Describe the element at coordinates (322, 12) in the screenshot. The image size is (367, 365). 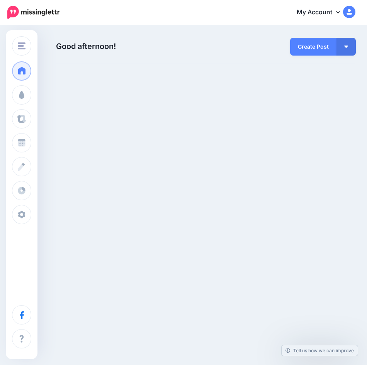
I see `a: My Account` at that location.